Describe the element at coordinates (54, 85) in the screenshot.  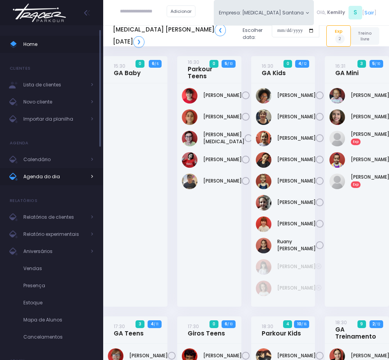
I see `span: Lista de clientes` at that location.